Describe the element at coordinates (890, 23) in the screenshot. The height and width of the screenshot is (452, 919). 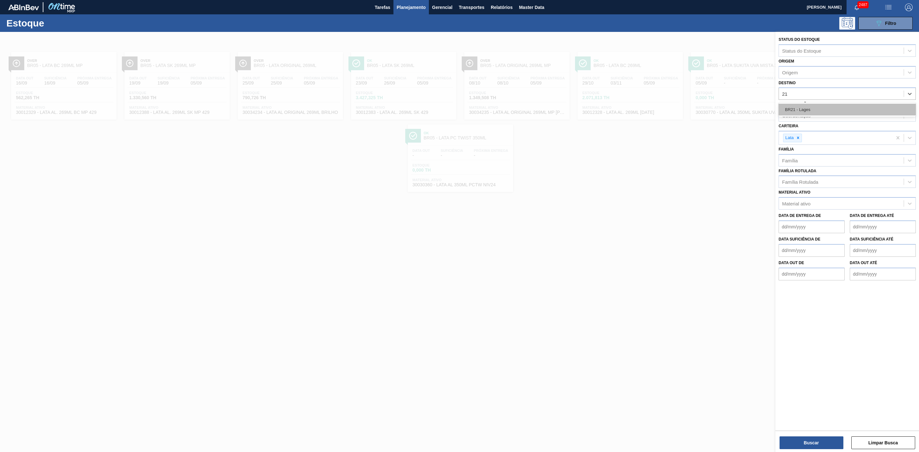
I see `span: Filtro` at that location.